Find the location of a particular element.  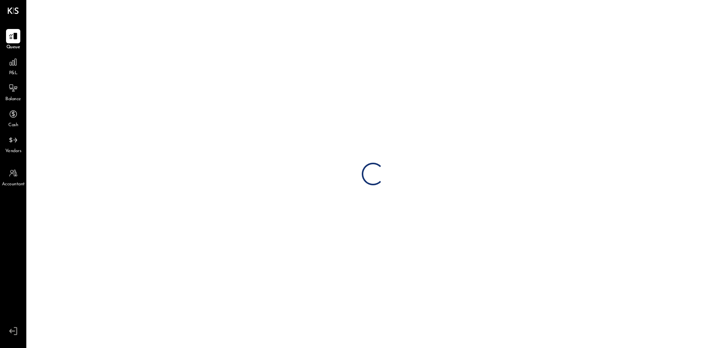

span: Vendors is located at coordinates (13, 151).